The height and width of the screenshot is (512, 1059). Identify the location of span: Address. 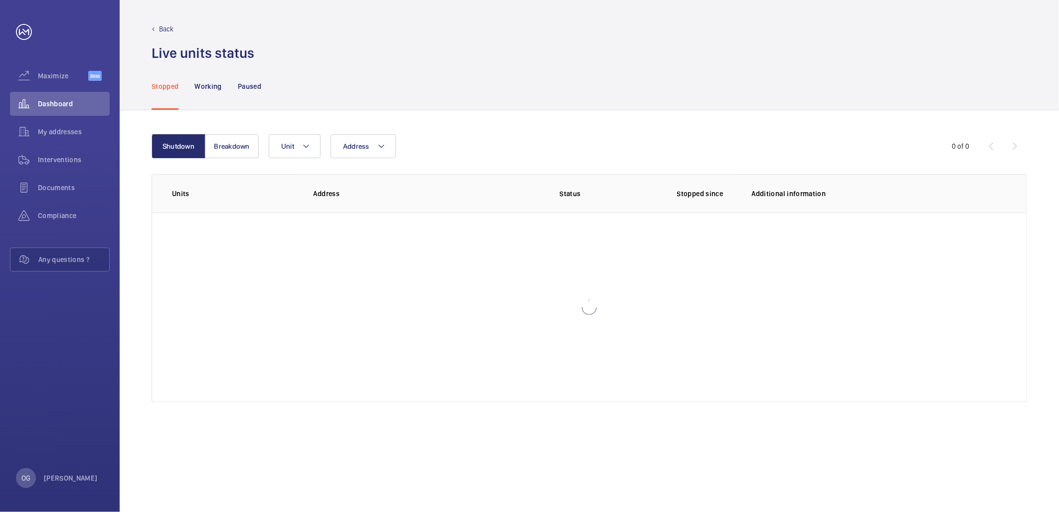
(356, 146).